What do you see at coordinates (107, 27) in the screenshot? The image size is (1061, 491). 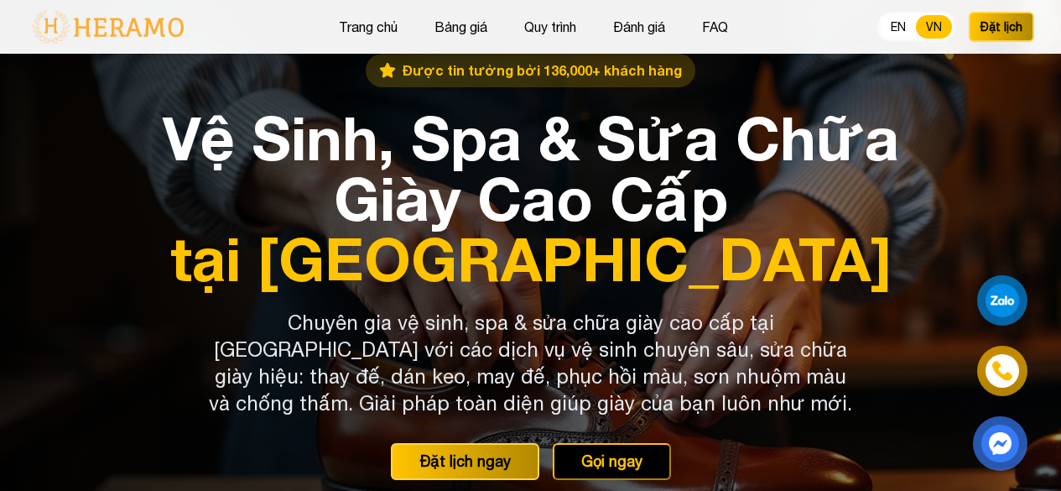 I see `img: logo-with-text.png` at bounding box center [107, 27].